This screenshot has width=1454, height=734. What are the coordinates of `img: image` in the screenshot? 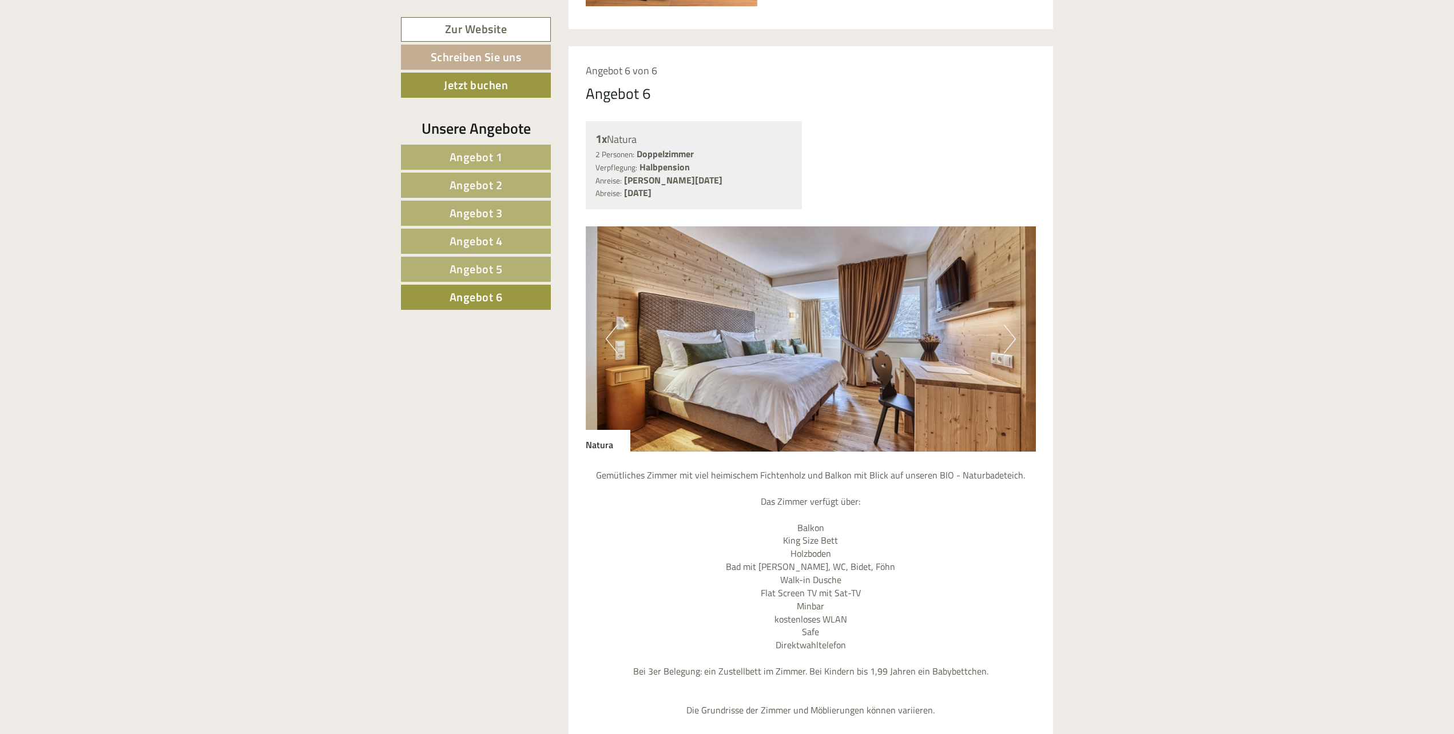 It's located at (811, 339).